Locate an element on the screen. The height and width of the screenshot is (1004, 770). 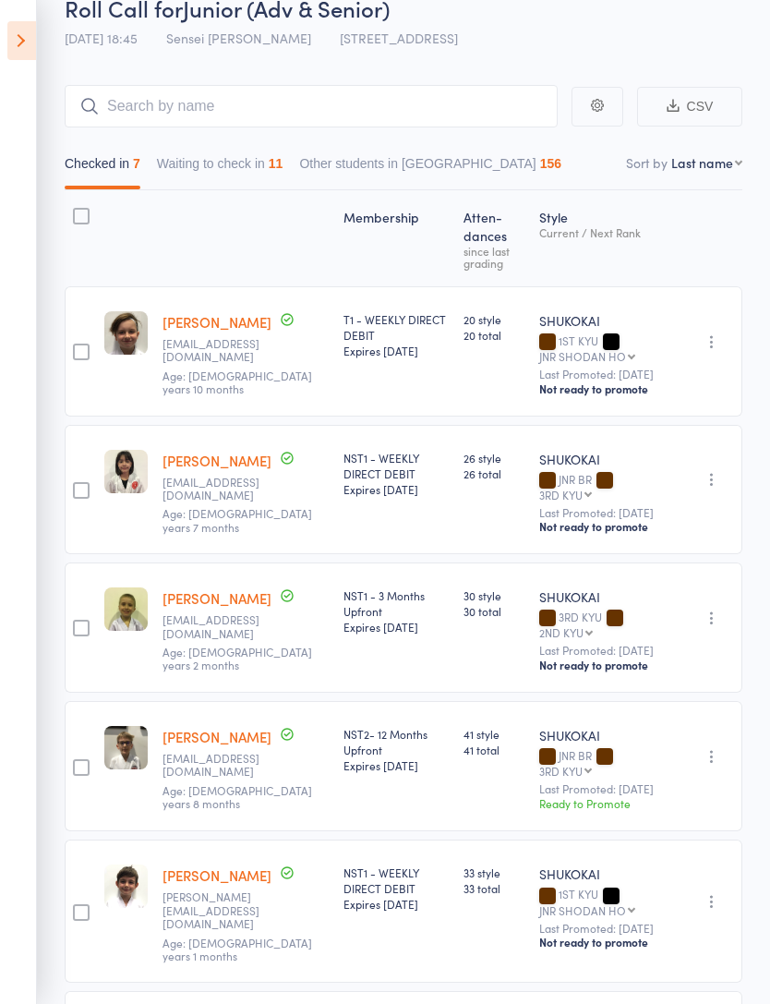
button: CSV is located at coordinates (690, 106).